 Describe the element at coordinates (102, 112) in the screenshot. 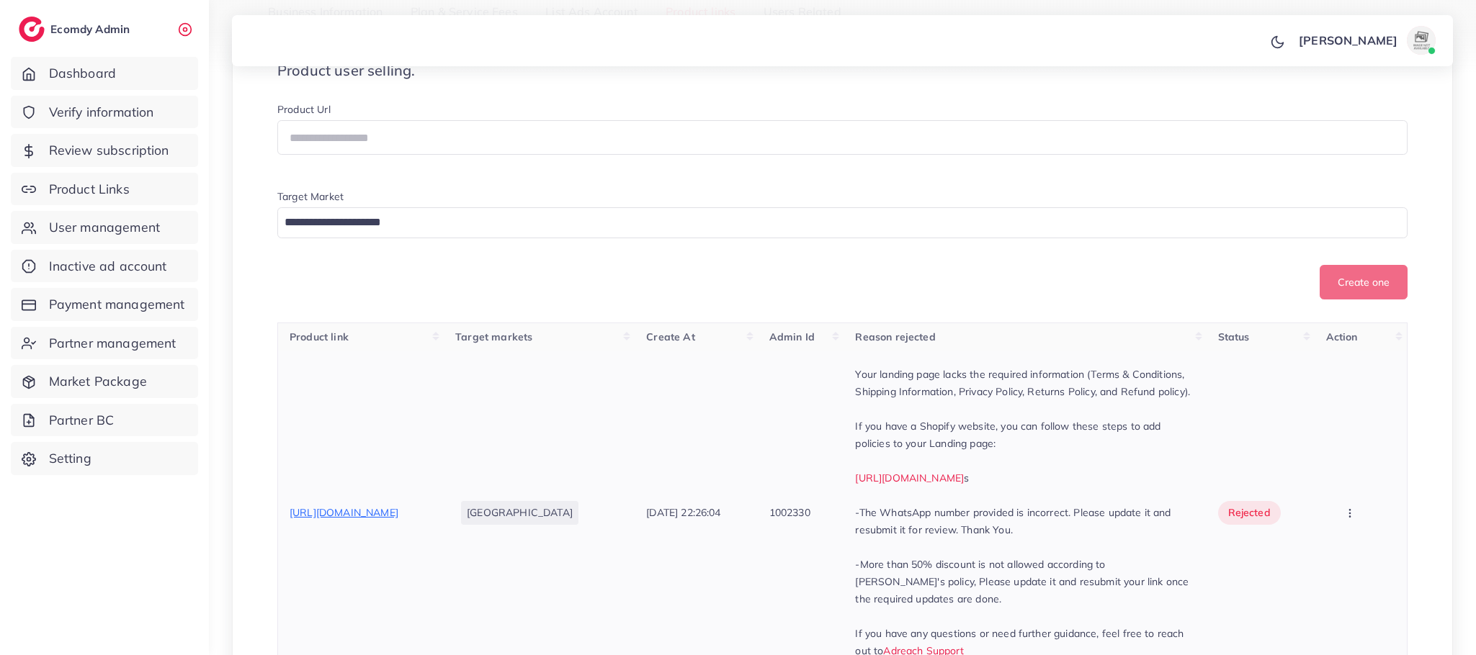

I see `span: Verify information` at that location.